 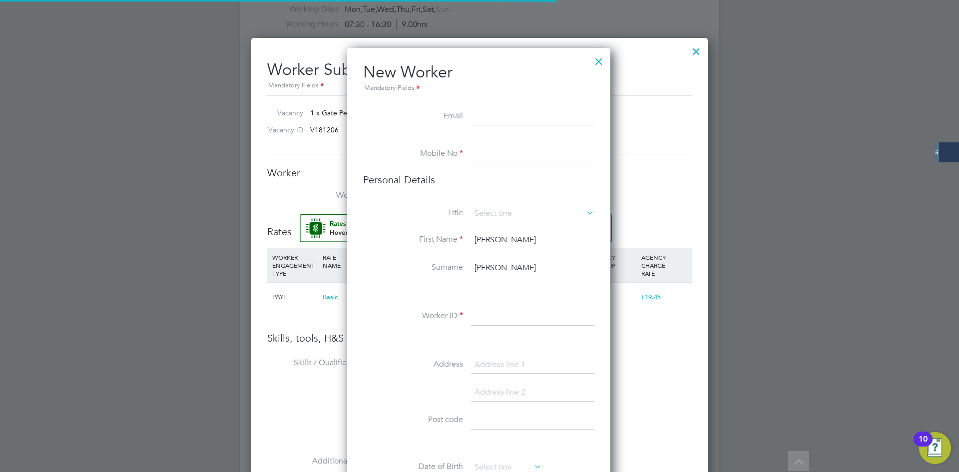 What do you see at coordinates (317, 195) in the screenshot?
I see `label: Worker` at bounding box center [317, 195].